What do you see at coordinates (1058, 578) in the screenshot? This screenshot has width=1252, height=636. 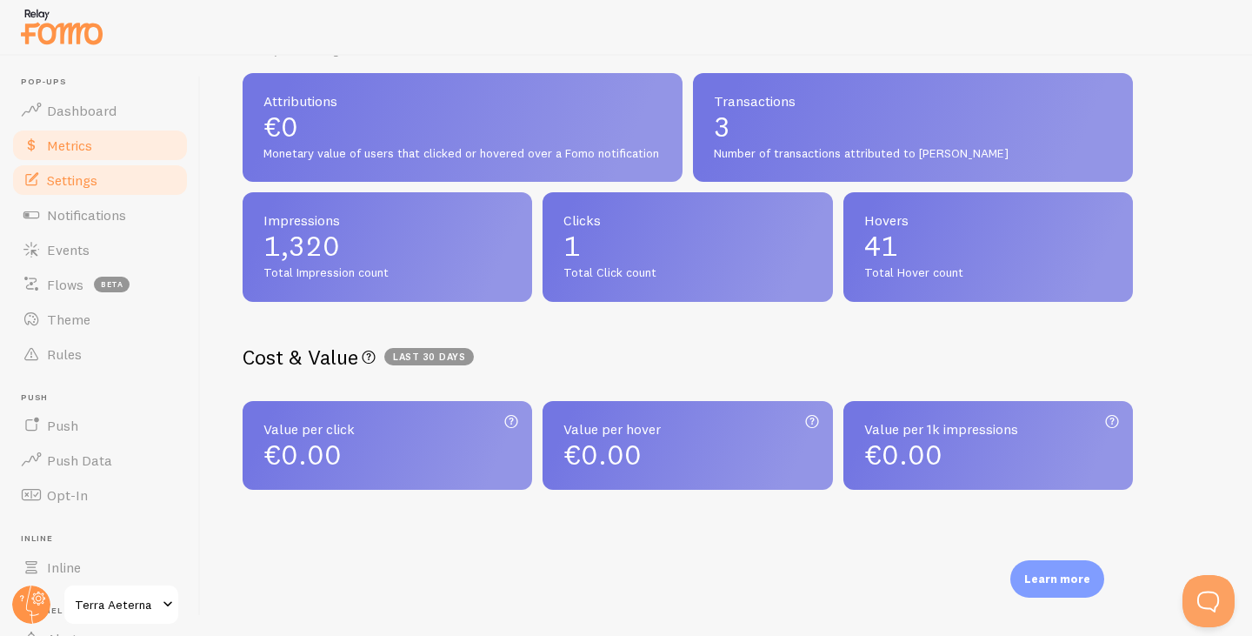 I see `div: Learn more` at bounding box center [1058, 578].